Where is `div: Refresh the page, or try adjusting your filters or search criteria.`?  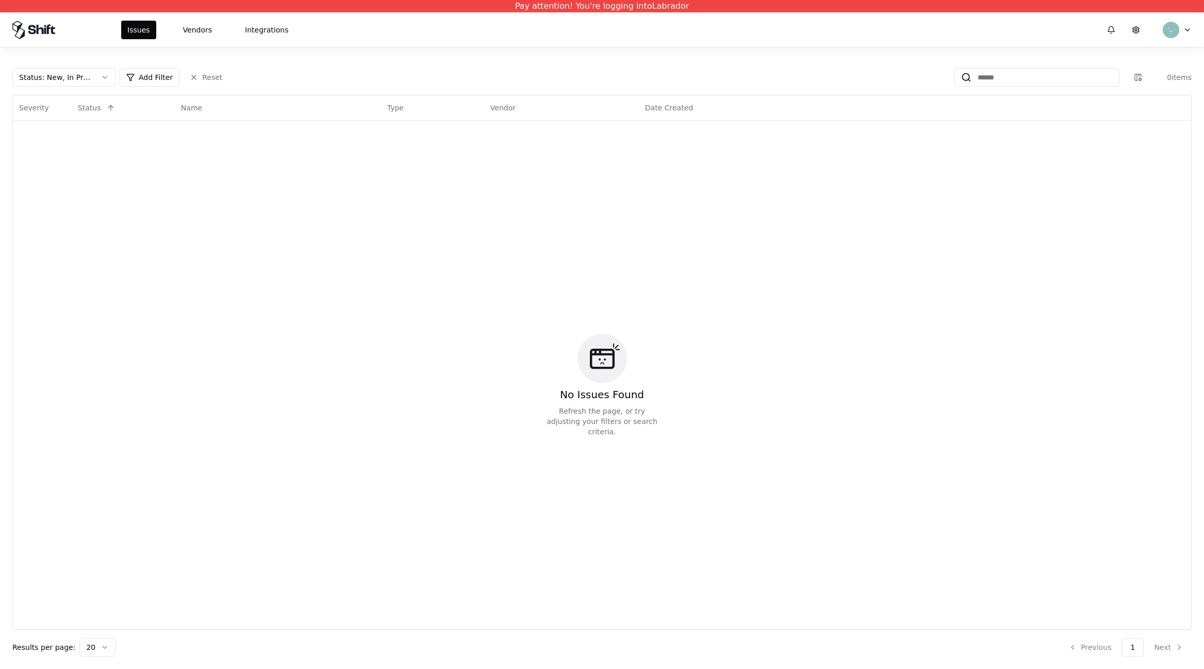 div: Refresh the page, or try adjusting your filters or search criteria. is located at coordinates (602, 421).